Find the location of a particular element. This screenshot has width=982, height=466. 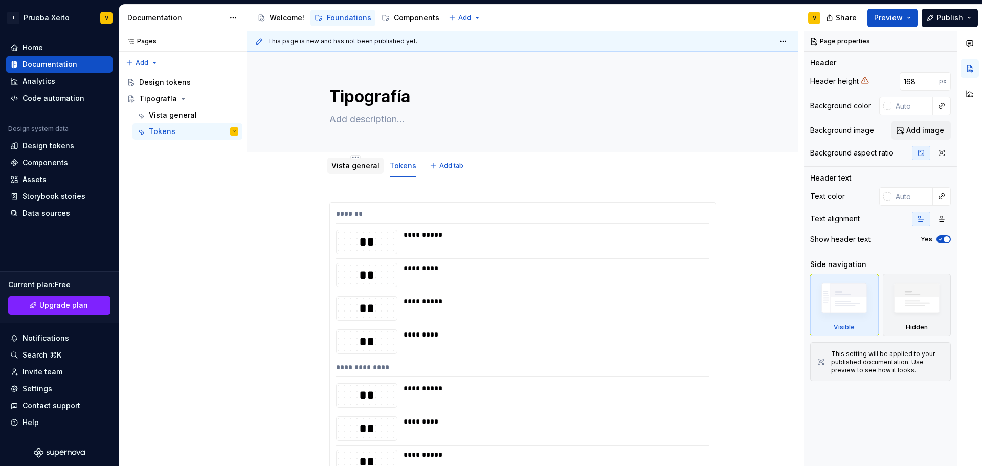

button: TPrueba XeitoV is located at coordinates (59, 17).